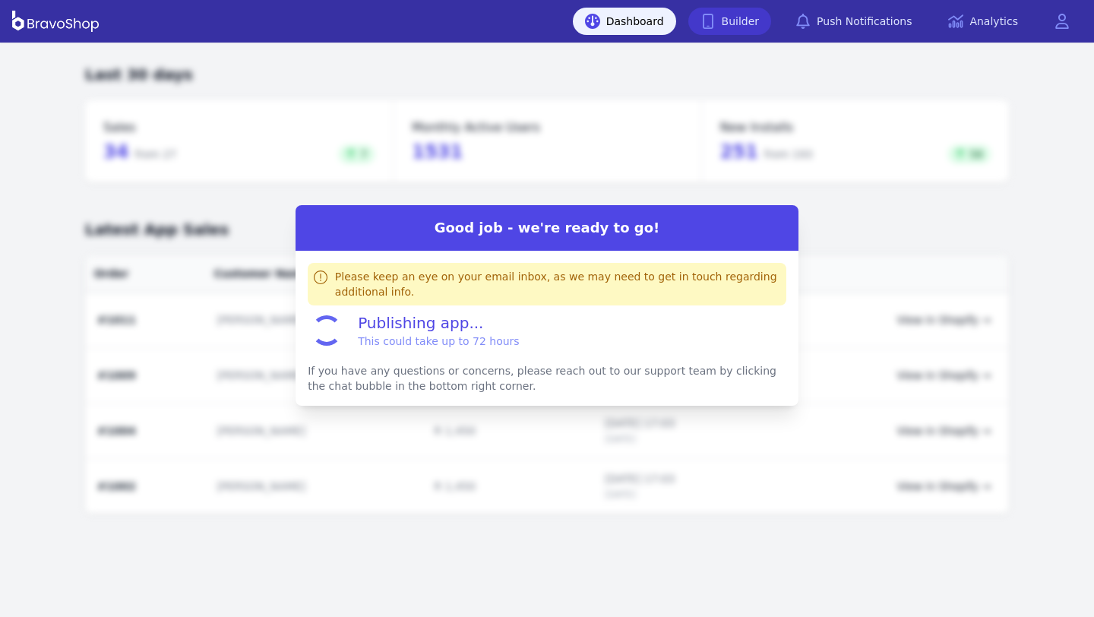 The height and width of the screenshot is (617, 1094). Describe the element at coordinates (625, 21) in the screenshot. I see `a: Dashboard` at that location.